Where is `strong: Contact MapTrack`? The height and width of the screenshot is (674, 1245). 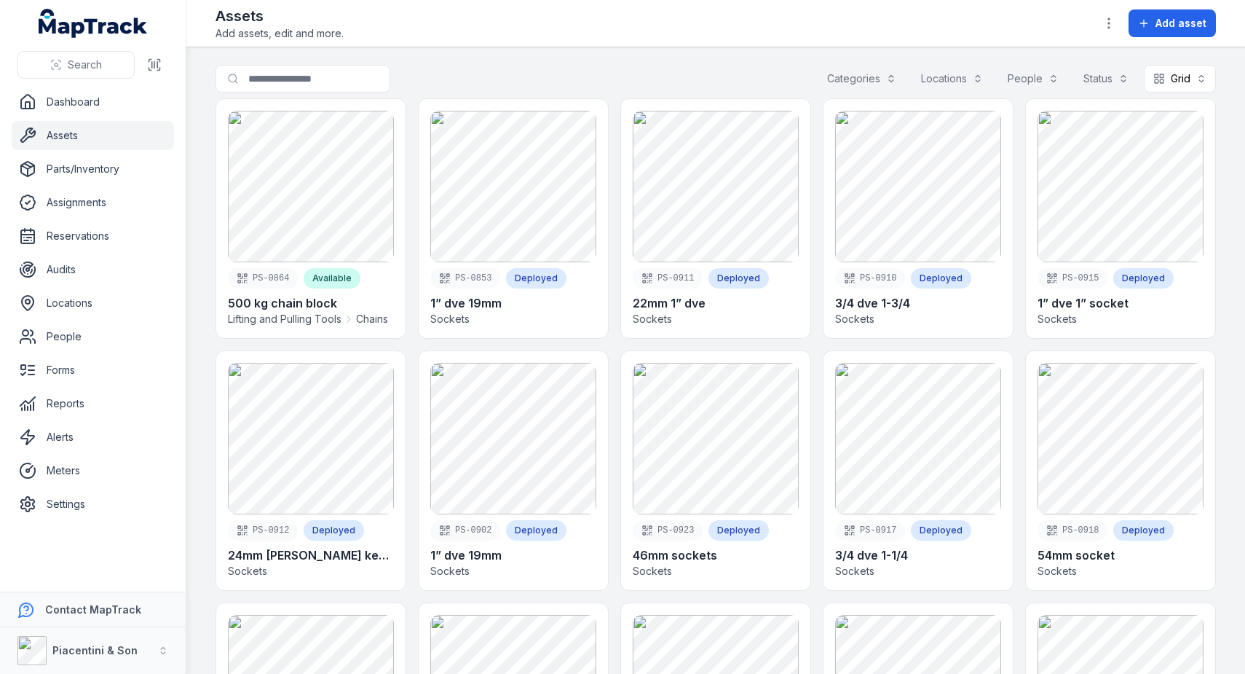
strong: Contact MapTrack is located at coordinates (93, 609).